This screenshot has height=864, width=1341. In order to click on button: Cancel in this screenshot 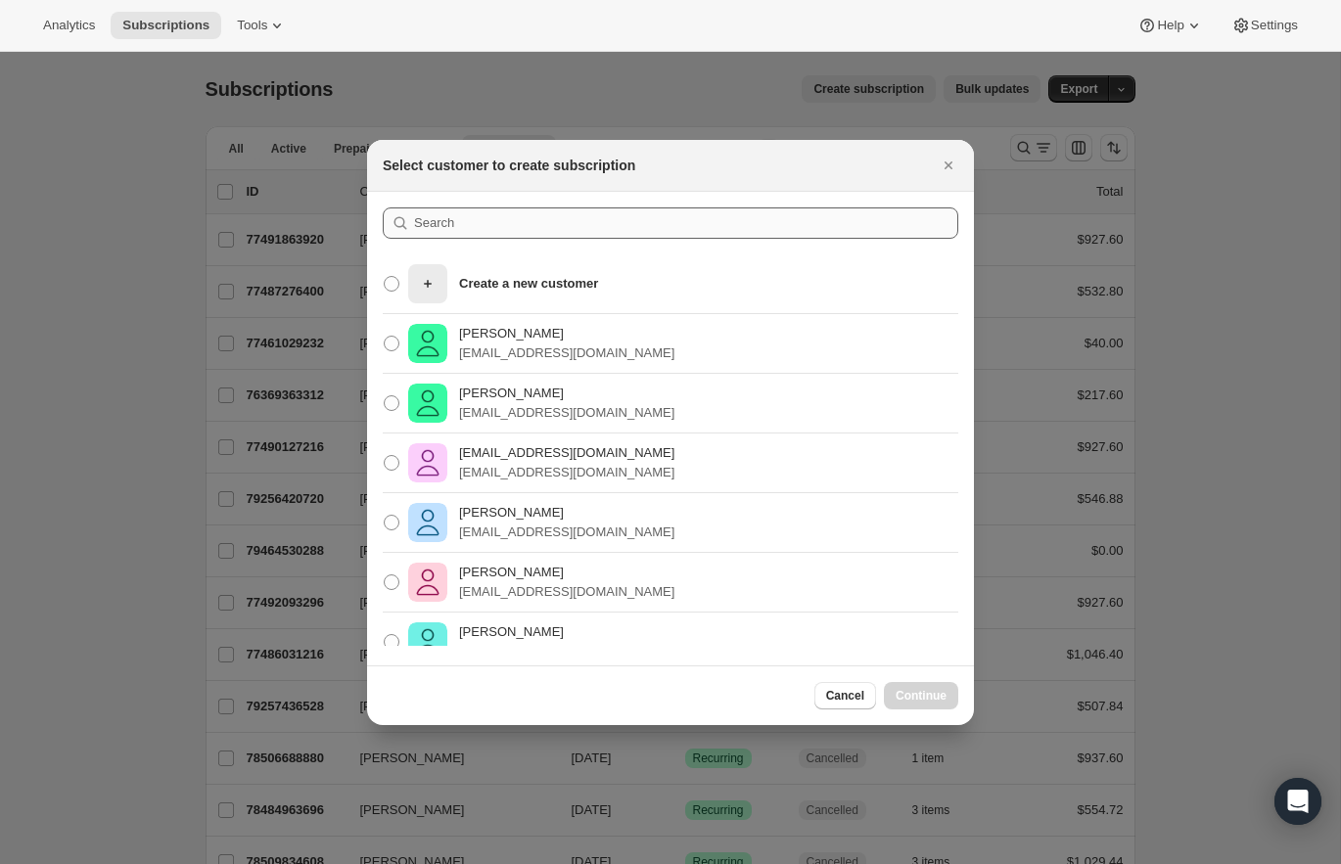, I will do `click(845, 696)`.